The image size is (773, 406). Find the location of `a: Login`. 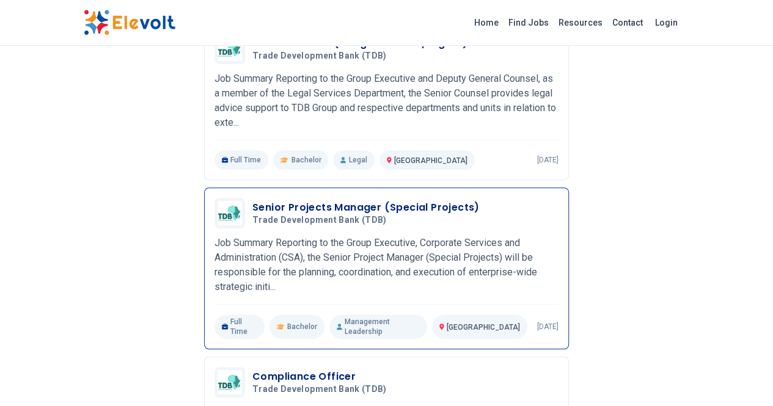

a: Login is located at coordinates (666, 23).